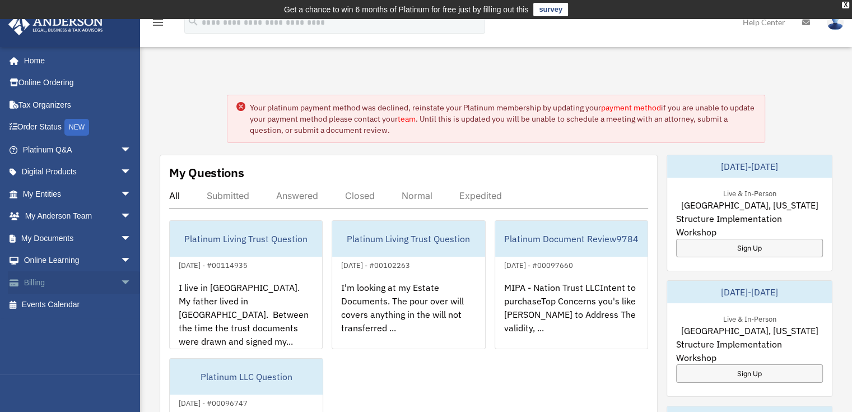 The width and height of the screenshot is (852, 412). I want to click on div: Normal, so click(417, 195).